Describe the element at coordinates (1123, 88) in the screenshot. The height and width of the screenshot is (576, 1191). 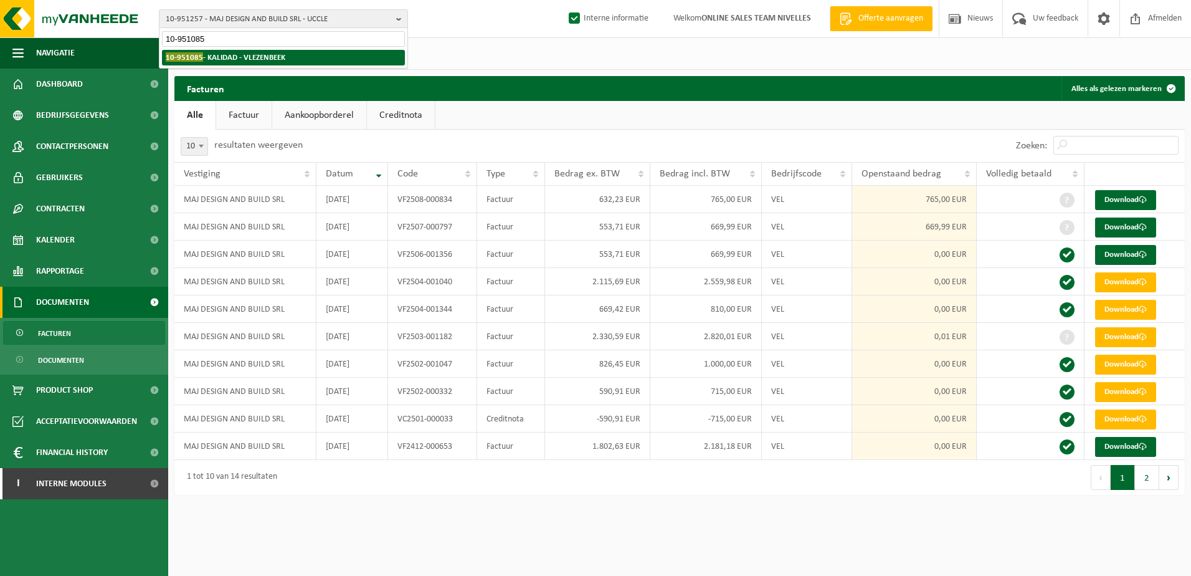
I see `button: Alles als gelezen markeren` at that location.